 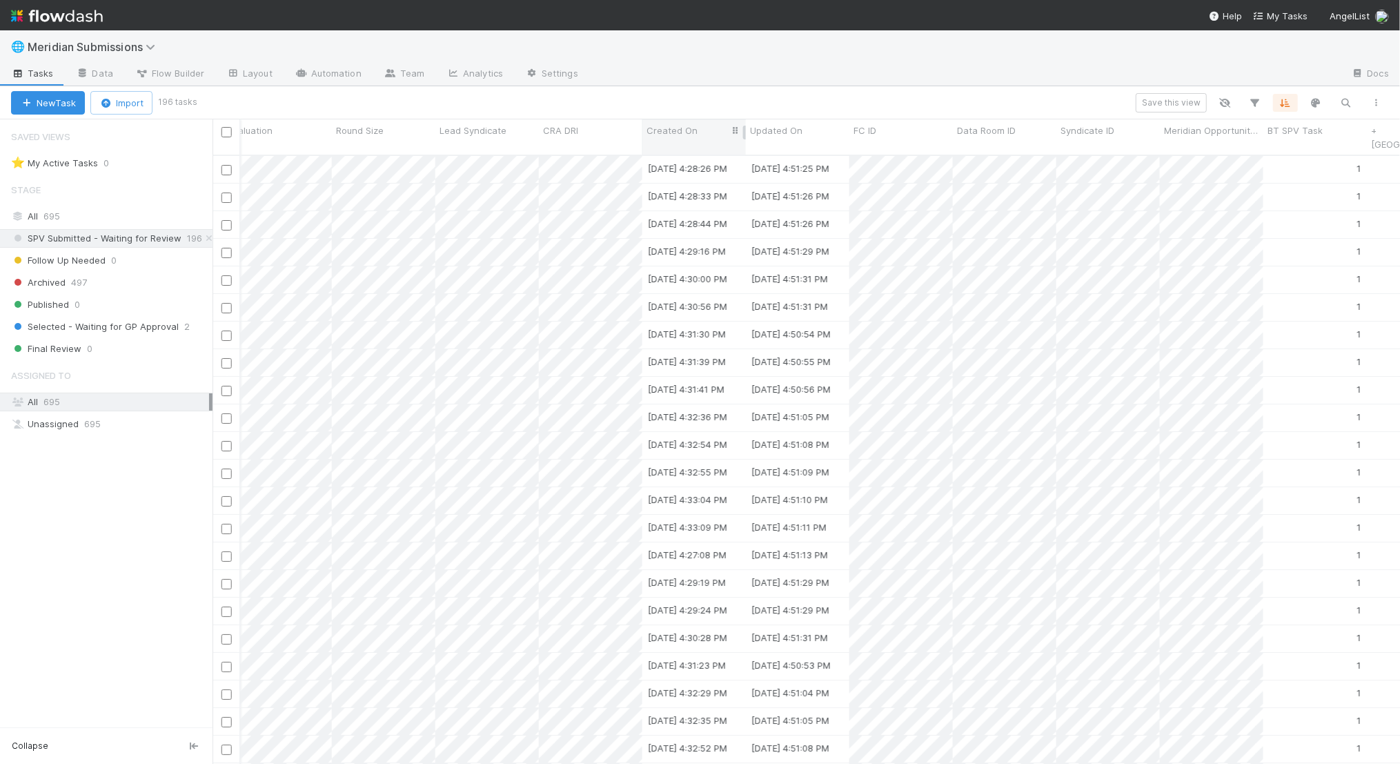 I want to click on img: logo-inverted-e16ddd16eac7371096b0.svg, so click(x=57, y=16).